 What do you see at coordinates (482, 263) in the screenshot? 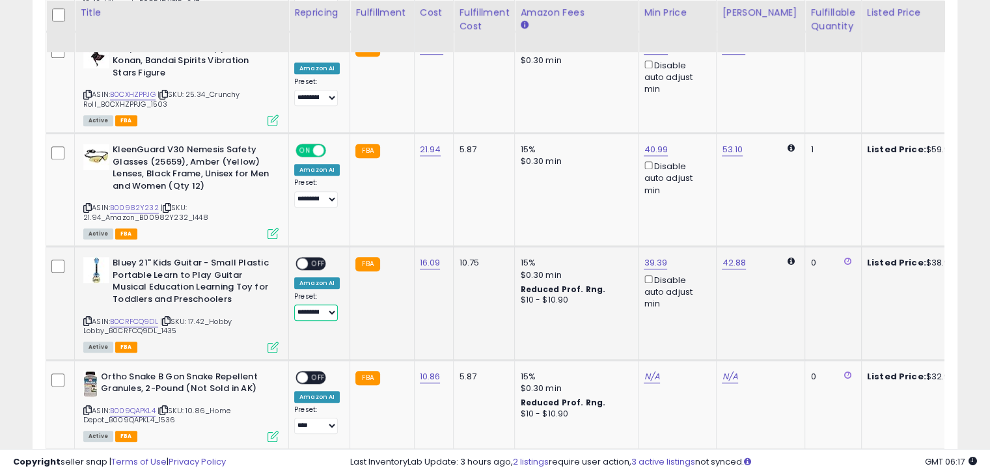
I see `div: 10.75` at bounding box center [482, 263].